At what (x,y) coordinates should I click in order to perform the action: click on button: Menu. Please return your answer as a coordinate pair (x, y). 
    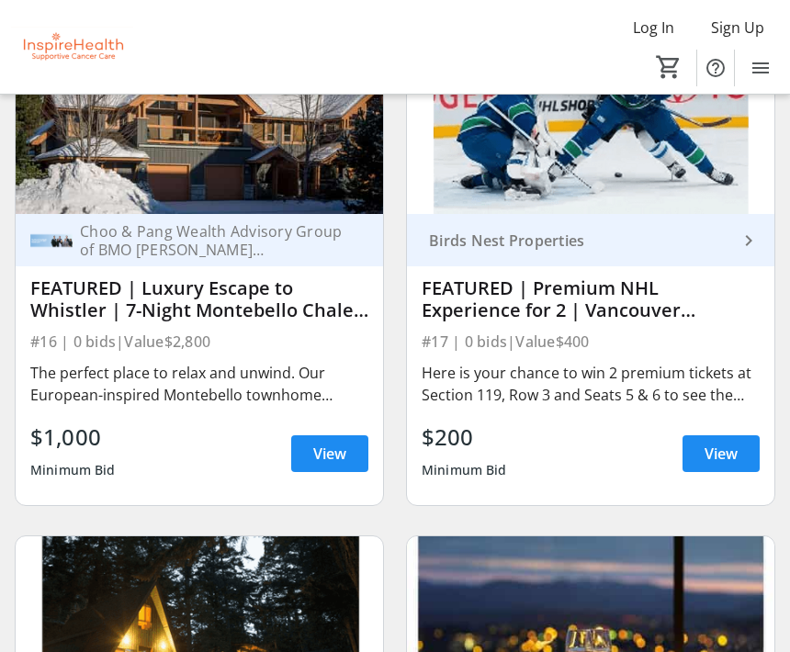
    Looking at the image, I should click on (761, 68).